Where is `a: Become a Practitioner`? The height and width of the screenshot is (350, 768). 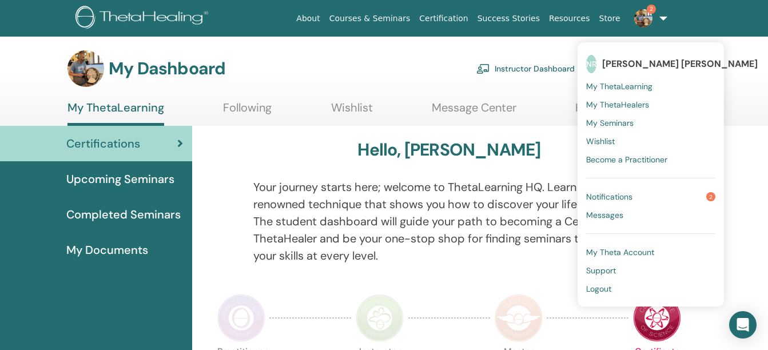
a: Become a Practitioner is located at coordinates (651, 160).